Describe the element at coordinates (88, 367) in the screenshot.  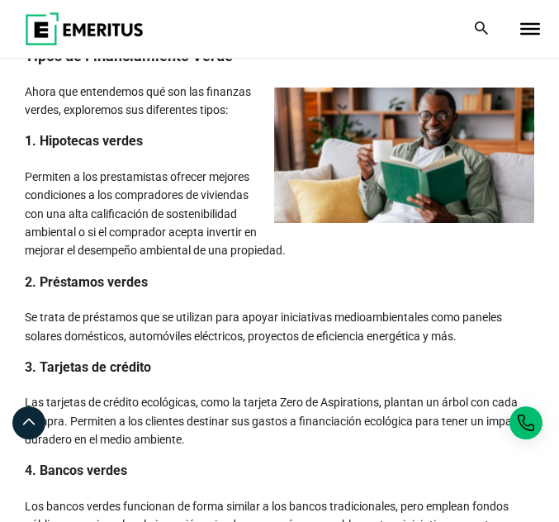
I see `font: 3. Tarjetas de crédito` at that location.